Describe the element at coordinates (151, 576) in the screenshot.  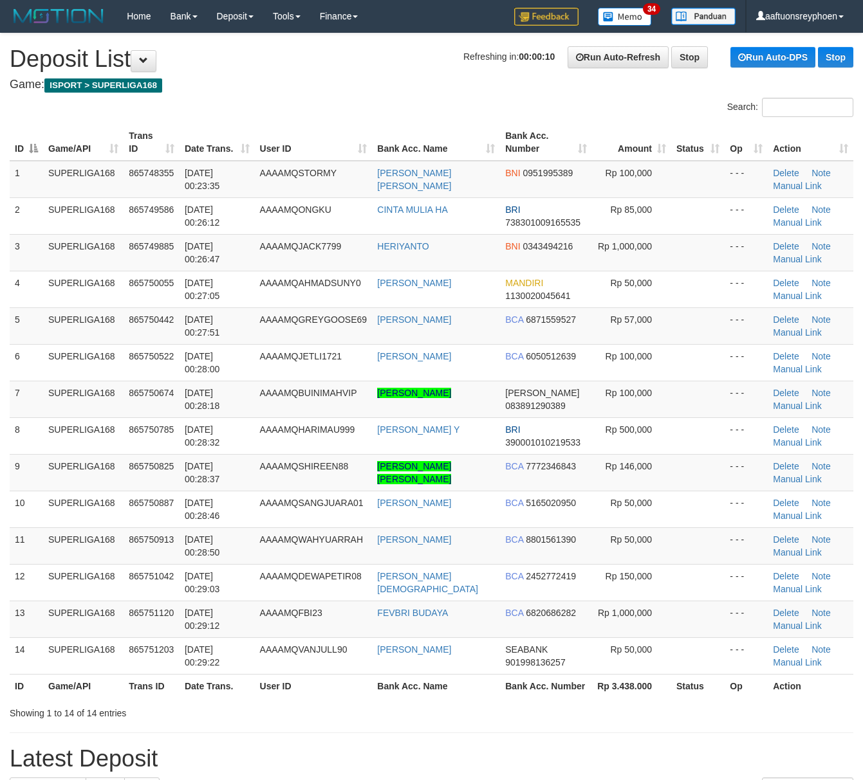
I see `span: 865751042` at that location.